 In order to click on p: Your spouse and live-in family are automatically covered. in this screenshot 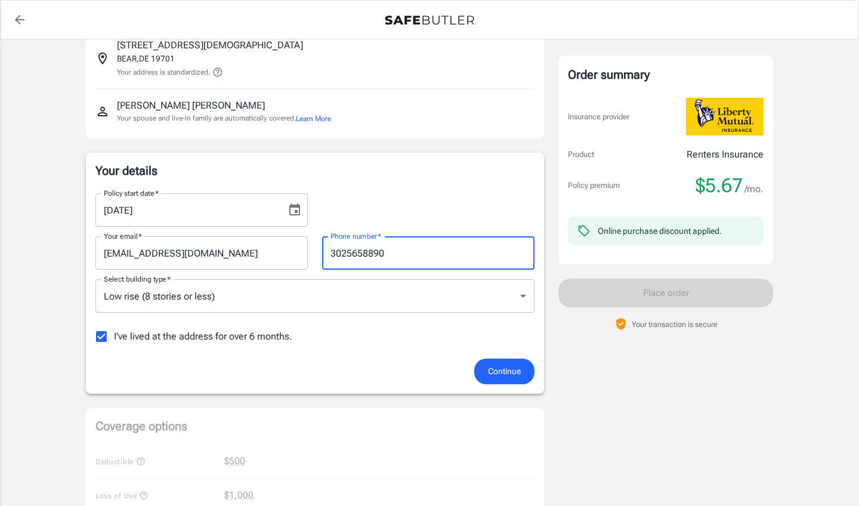, I will do `click(224, 118)`.